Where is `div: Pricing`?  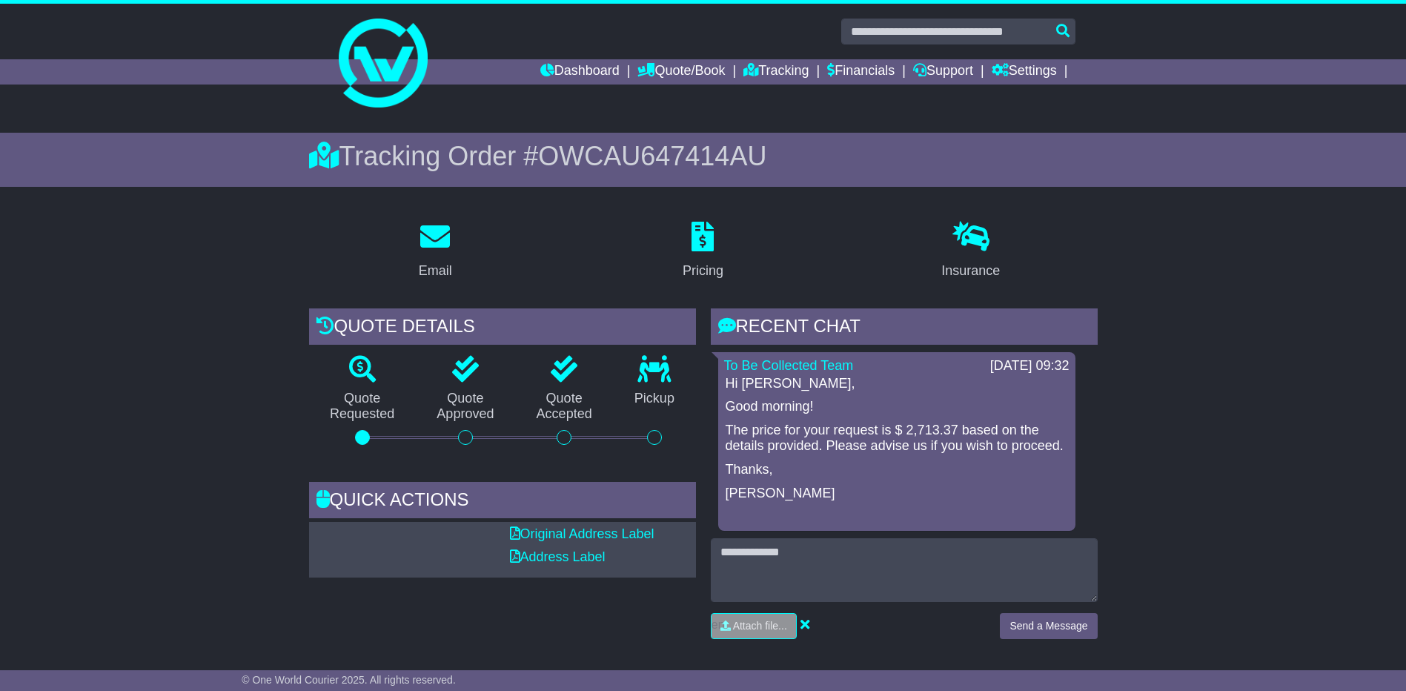
div: Pricing is located at coordinates (703, 270).